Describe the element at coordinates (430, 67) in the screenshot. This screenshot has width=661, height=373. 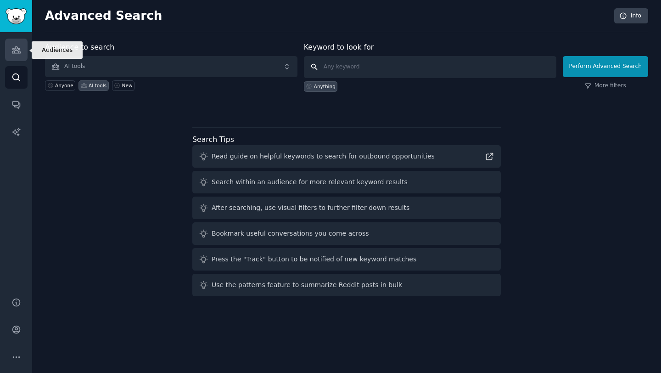
I see `input: Any keyword` at that location.